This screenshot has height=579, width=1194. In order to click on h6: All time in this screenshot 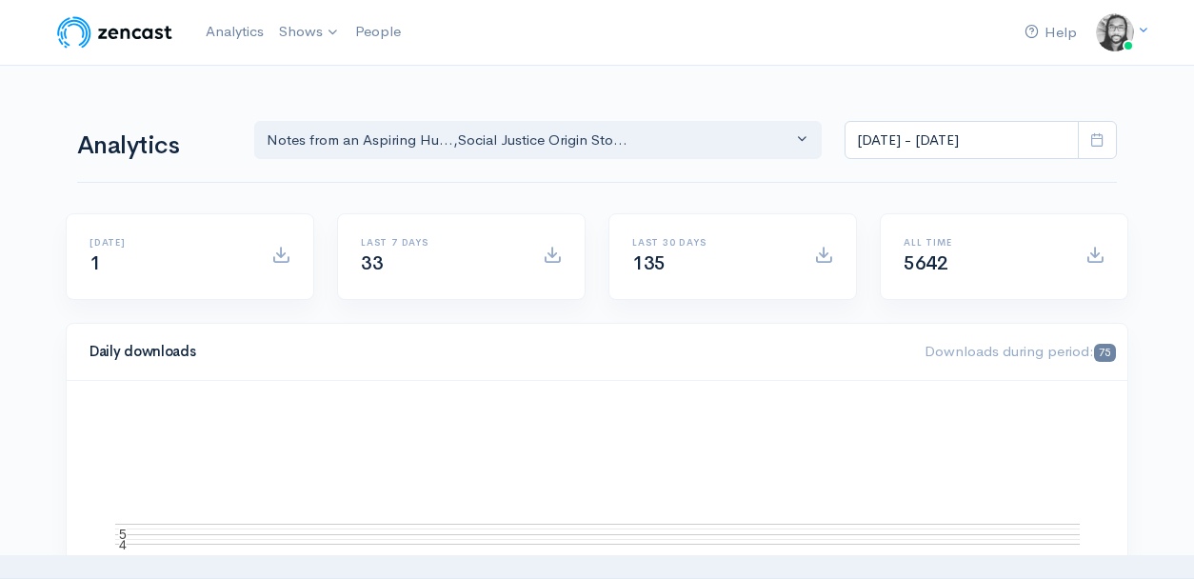, I will do `click(983, 242)`.